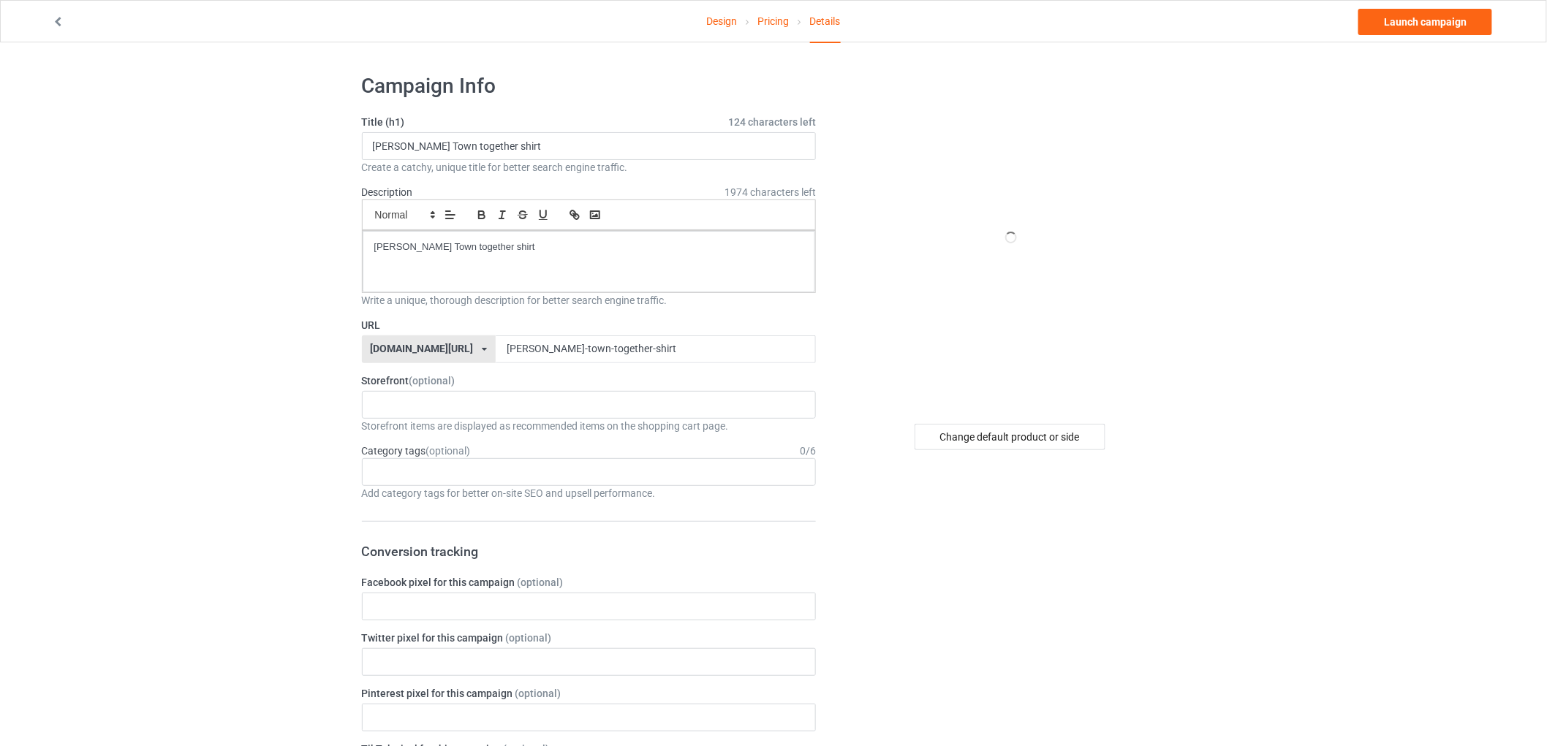 The height and width of the screenshot is (746, 1547). What do you see at coordinates (589, 325) in the screenshot?
I see `label: URL` at bounding box center [589, 325].